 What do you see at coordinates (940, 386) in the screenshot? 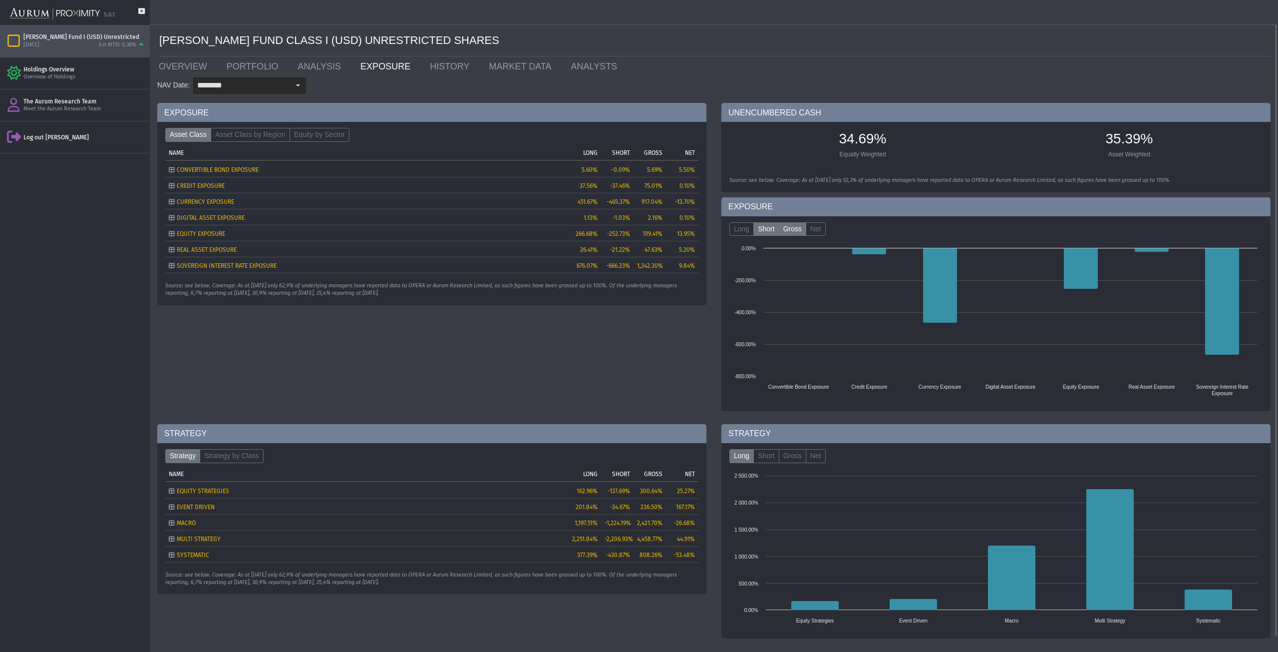
I see `text: Currency Exposure` at bounding box center [940, 386].